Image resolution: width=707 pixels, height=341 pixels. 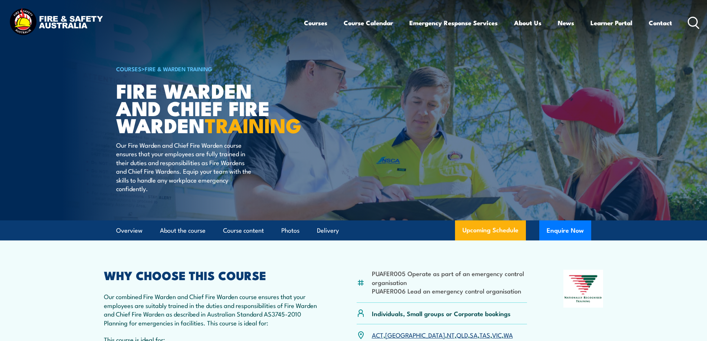 I want to click on a: Learner Portal, so click(x=611, y=23).